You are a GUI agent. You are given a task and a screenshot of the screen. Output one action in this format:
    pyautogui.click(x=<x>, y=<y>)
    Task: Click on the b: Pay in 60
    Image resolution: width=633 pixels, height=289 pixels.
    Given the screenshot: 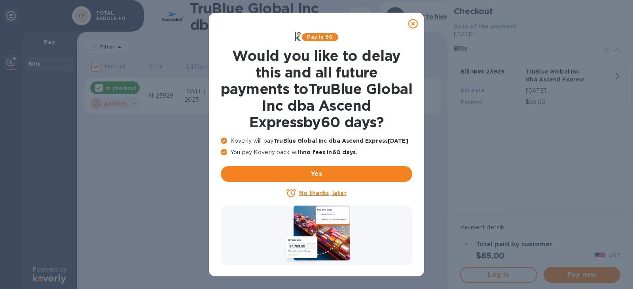 What is the action you would take?
    pyautogui.click(x=319, y=37)
    